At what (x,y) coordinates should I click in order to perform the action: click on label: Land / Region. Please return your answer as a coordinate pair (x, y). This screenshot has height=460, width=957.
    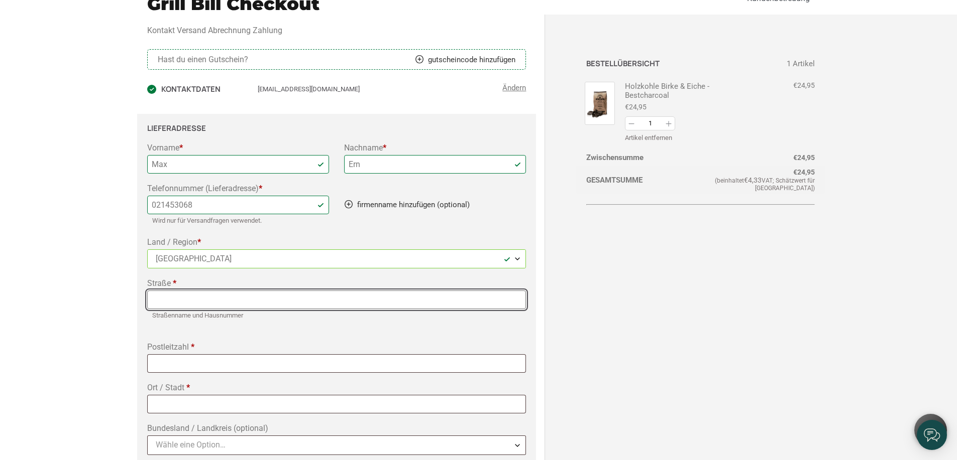
    Looking at the image, I should click on (336, 242).